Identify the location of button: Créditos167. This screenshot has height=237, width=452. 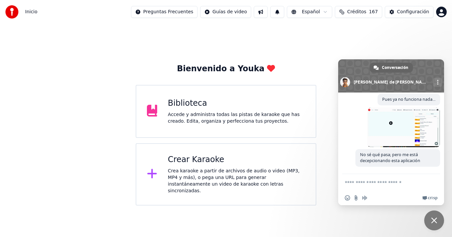
(359, 12).